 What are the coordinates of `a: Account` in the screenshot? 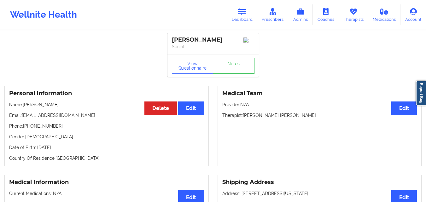 It's located at (413, 15).